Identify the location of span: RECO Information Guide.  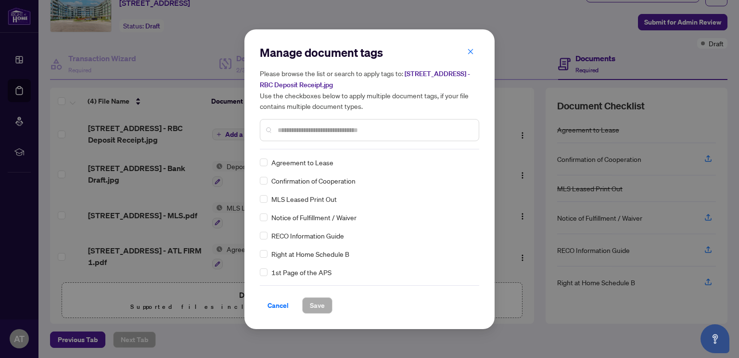
(308, 235).